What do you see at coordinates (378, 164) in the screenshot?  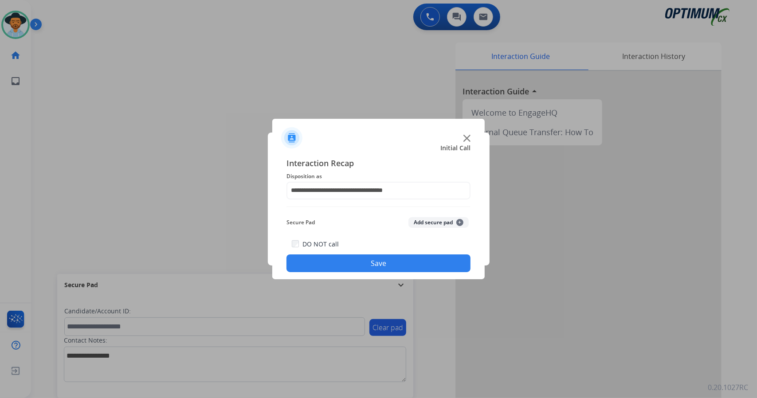 I see `span: Interaction Recap` at bounding box center [378, 164].